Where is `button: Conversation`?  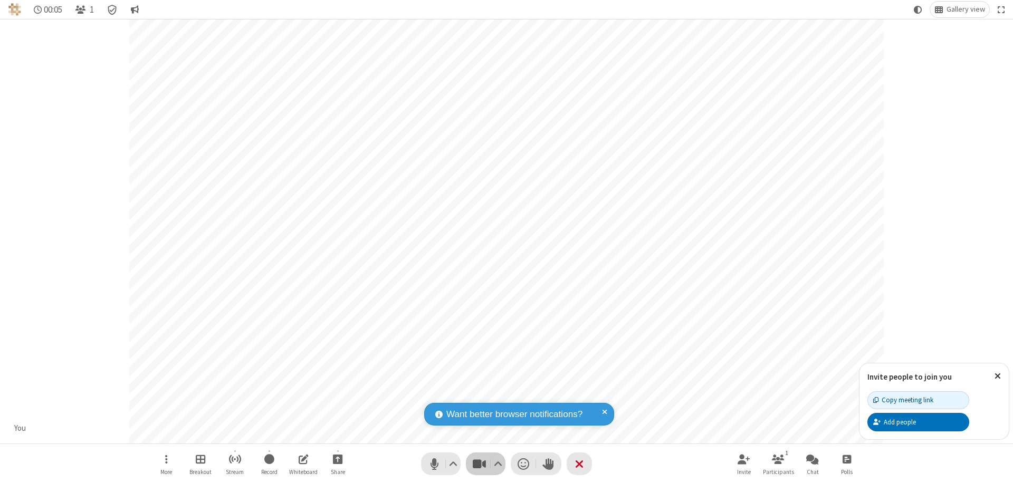
button: Conversation is located at coordinates (135, 9).